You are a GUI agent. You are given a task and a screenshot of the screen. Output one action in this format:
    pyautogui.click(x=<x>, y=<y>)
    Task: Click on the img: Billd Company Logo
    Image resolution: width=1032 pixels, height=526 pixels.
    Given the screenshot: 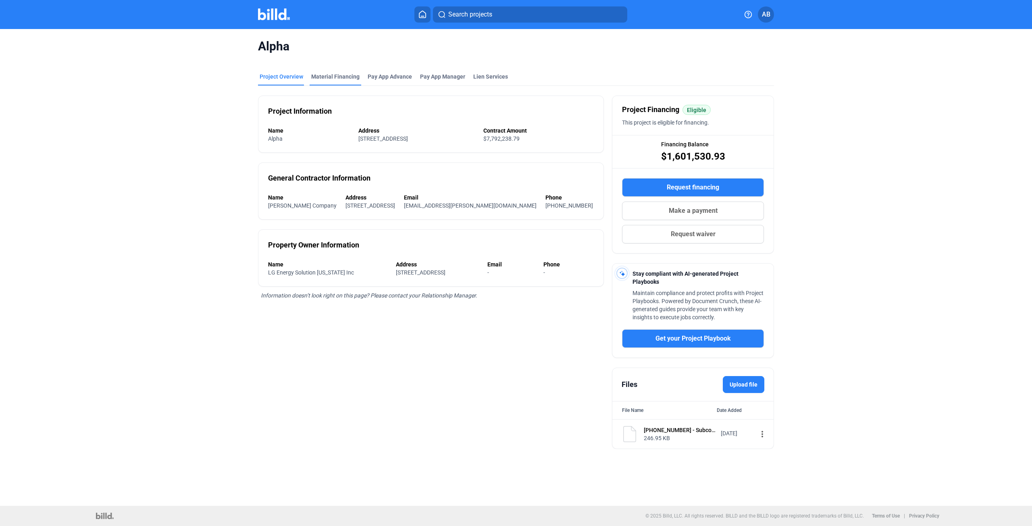 What is the action you would take?
    pyautogui.click(x=274, y=14)
    